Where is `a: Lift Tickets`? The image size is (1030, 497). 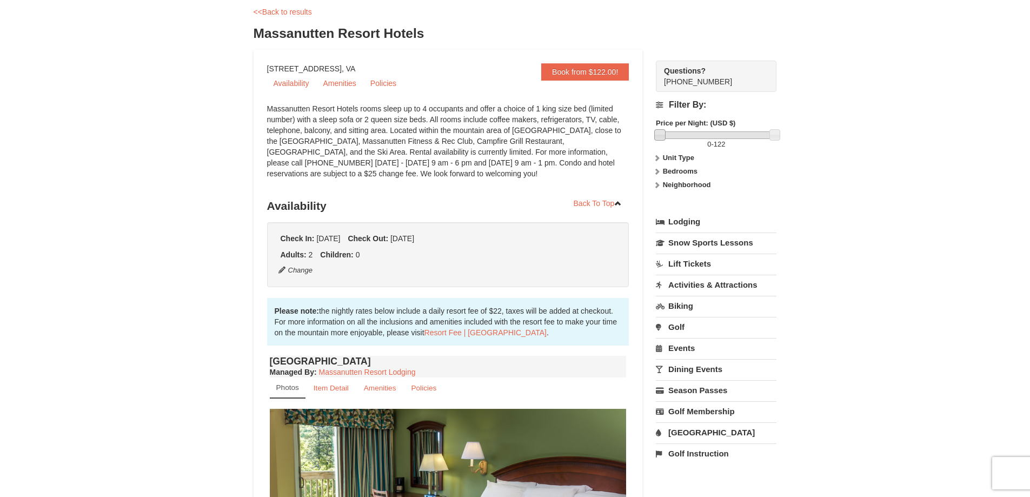 a: Lift Tickets is located at coordinates (716, 263).